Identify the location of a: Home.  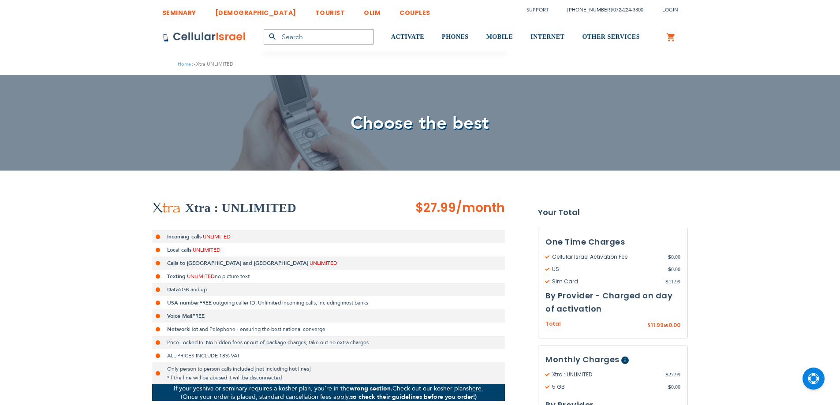
(184, 64).